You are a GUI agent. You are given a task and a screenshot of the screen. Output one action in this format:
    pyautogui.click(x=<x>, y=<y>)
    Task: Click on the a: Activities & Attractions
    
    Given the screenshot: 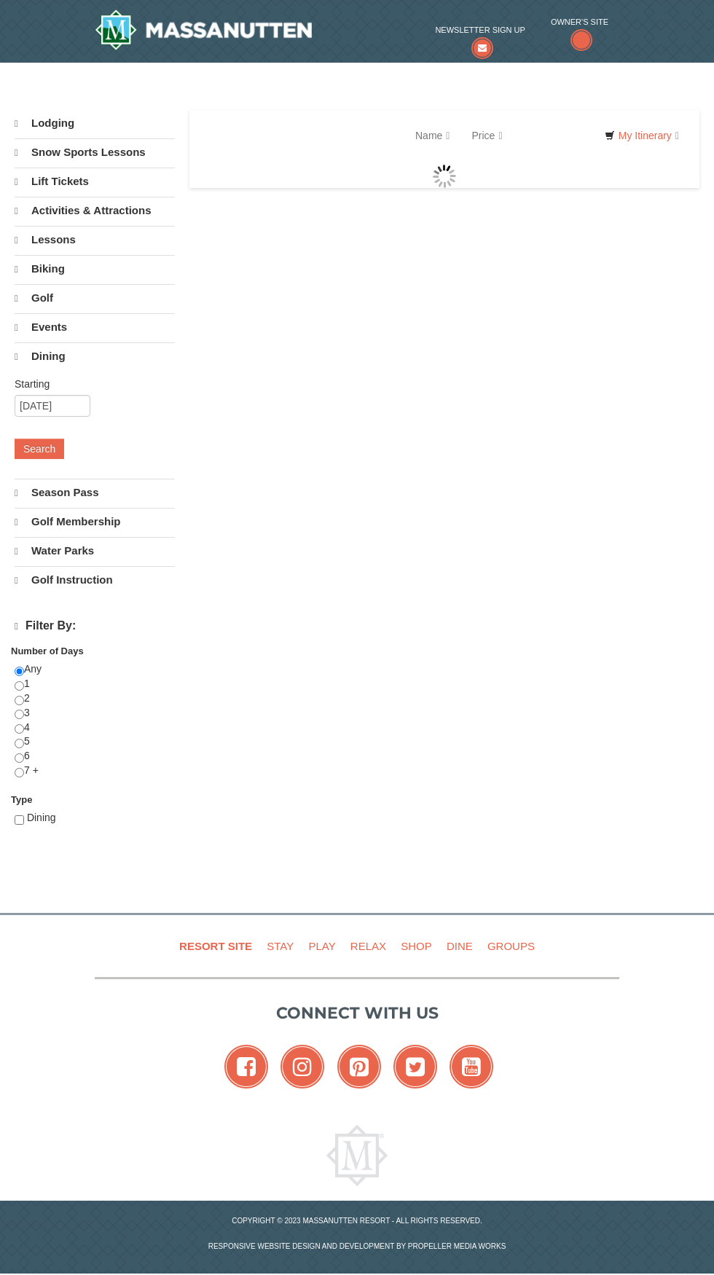 What is the action you would take?
    pyautogui.click(x=95, y=211)
    